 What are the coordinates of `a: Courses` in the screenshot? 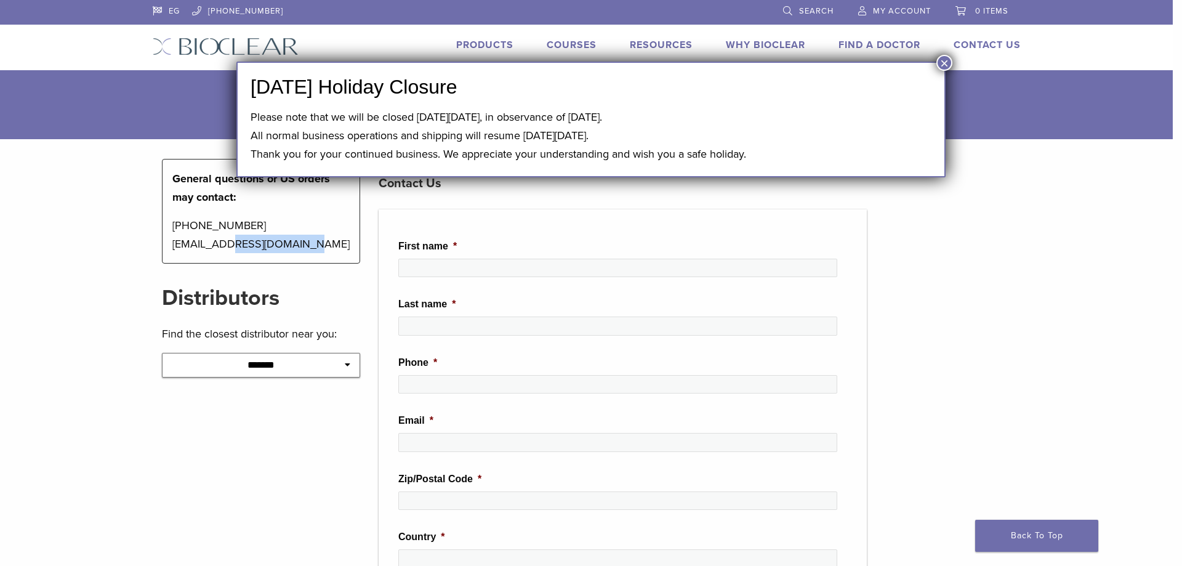 It's located at (571, 45).